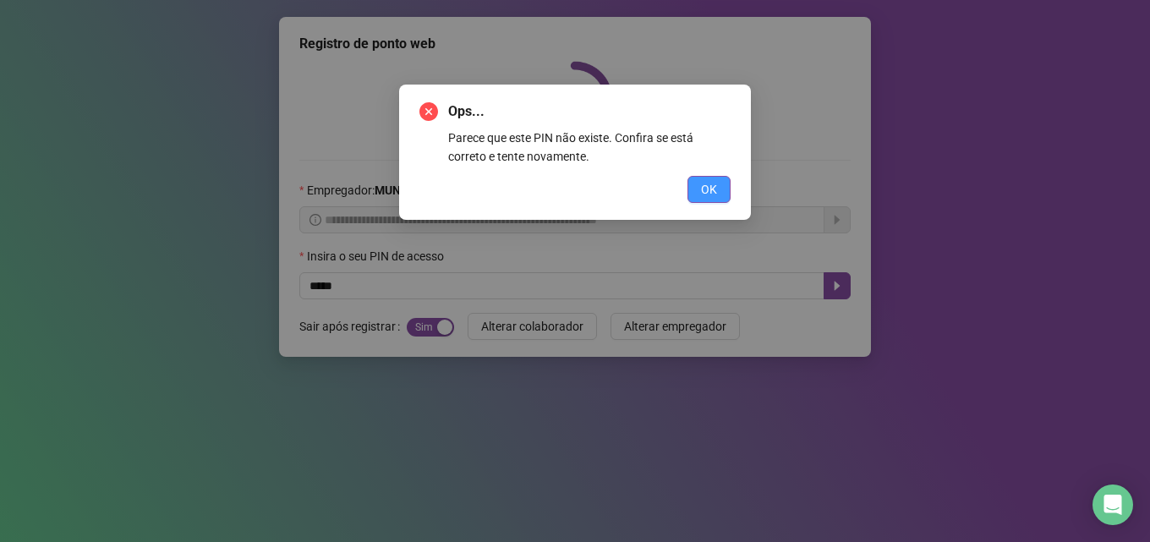 The height and width of the screenshot is (542, 1150). What do you see at coordinates (1112, 505) in the screenshot?
I see `div: Open Intercom Messenger` at bounding box center [1112, 505].